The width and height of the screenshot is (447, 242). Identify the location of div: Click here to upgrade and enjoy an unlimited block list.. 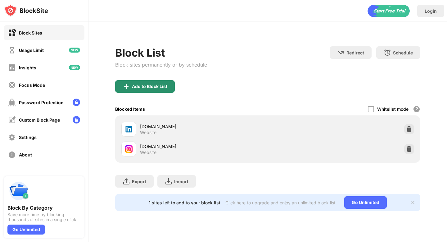
(281, 202).